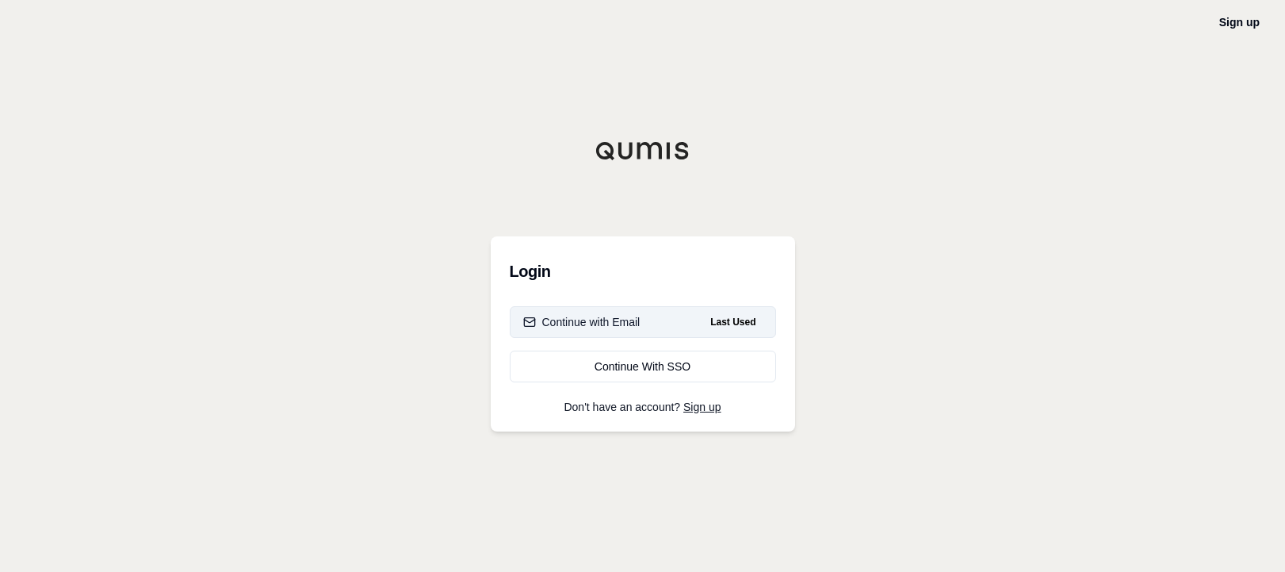 This screenshot has width=1285, height=572. What do you see at coordinates (643, 366) in the screenshot?
I see `div: Continue With SSO` at bounding box center [643, 366].